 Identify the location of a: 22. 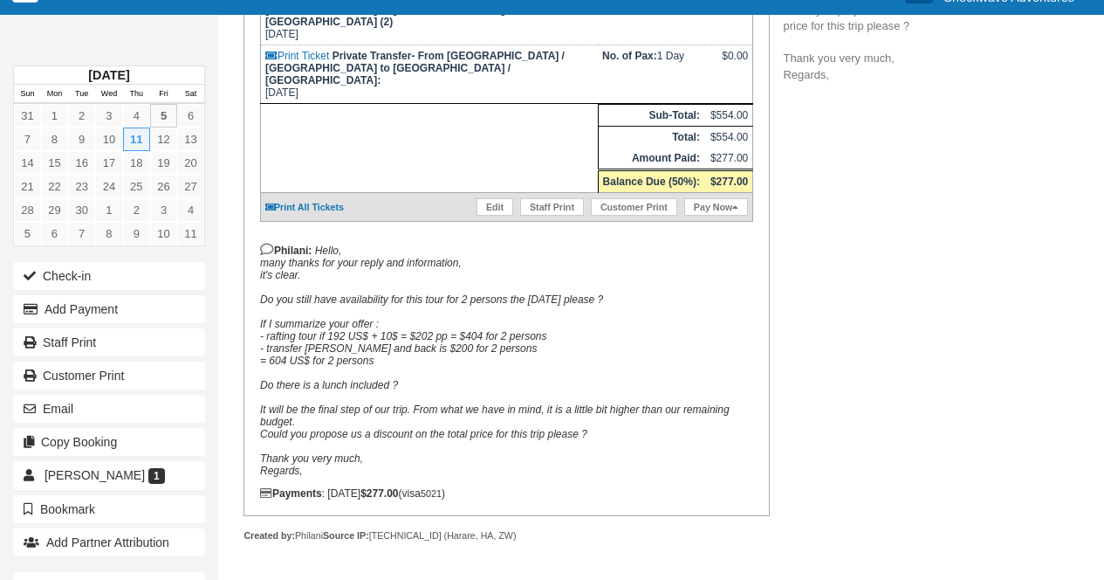
(54, 186).